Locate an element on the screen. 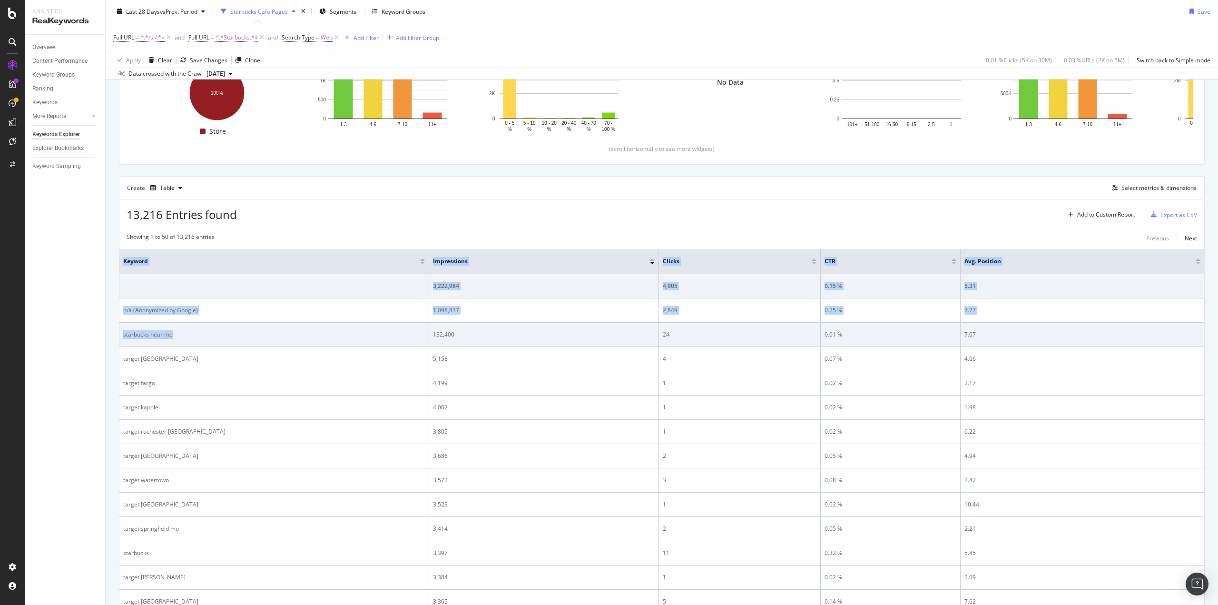  div: 24 is located at coordinates (740, 335).